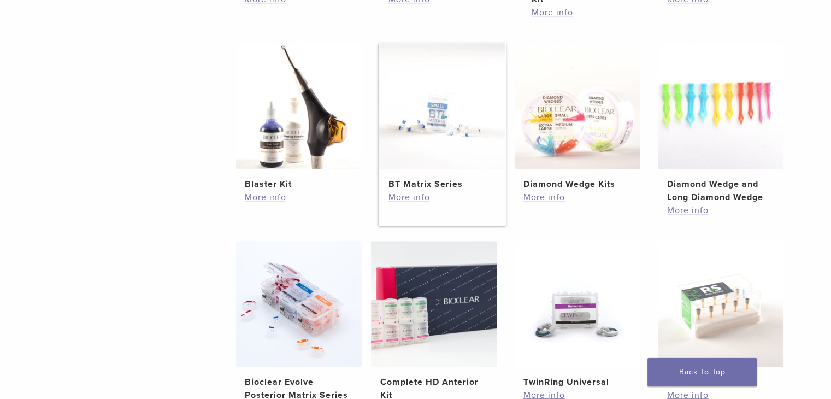 This screenshot has width=831, height=399. What do you see at coordinates (578, 106) in the screenshot?
I see `img: Diamond Wedge Kits` at bounding box center [578, 106].